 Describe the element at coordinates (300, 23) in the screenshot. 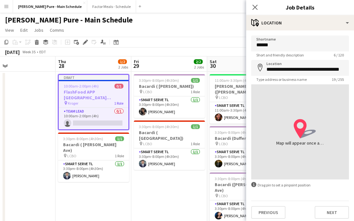

I see `div: Location` at that location.